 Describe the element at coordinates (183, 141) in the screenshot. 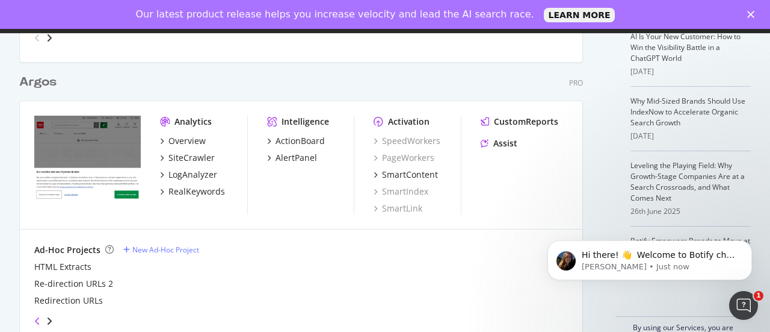

I see `a: Overview` at that location.